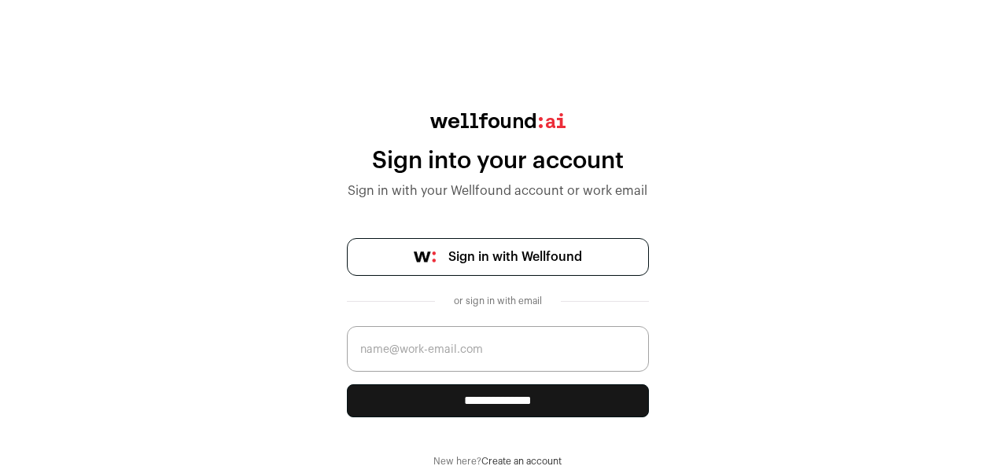 The width and height of the screenshot is (995, 466). What do you see at coordinates (498, 301) in the screenshot?
I see `div: or sign in with email` at bounding box center [498, 301].